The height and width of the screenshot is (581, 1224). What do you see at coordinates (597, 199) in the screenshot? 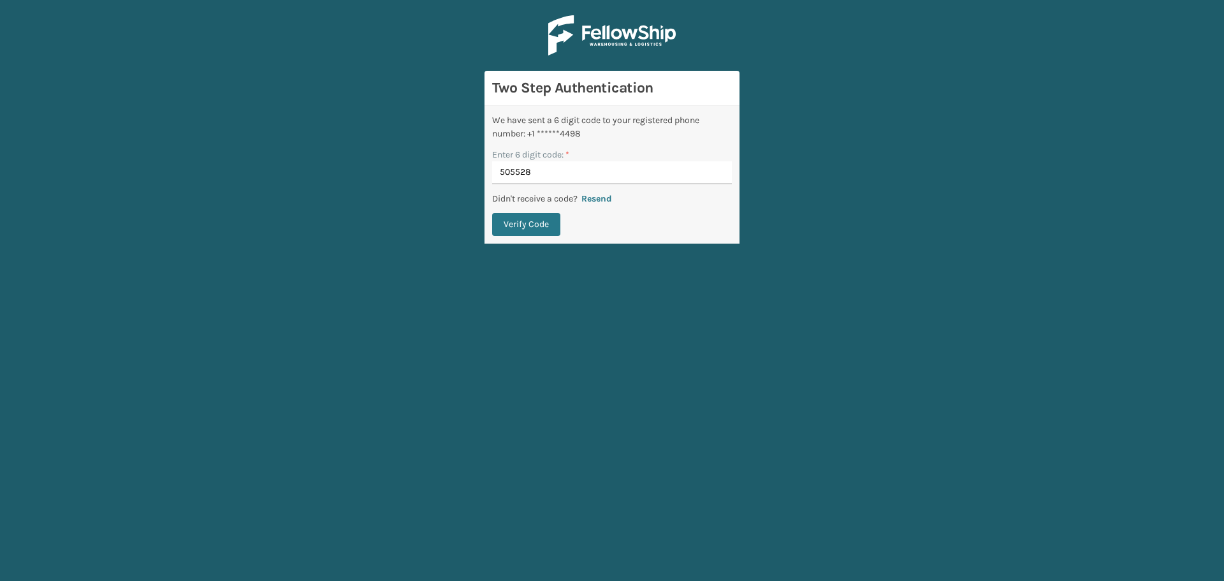
I see `button: Resend` at bounding box center [597, 199].